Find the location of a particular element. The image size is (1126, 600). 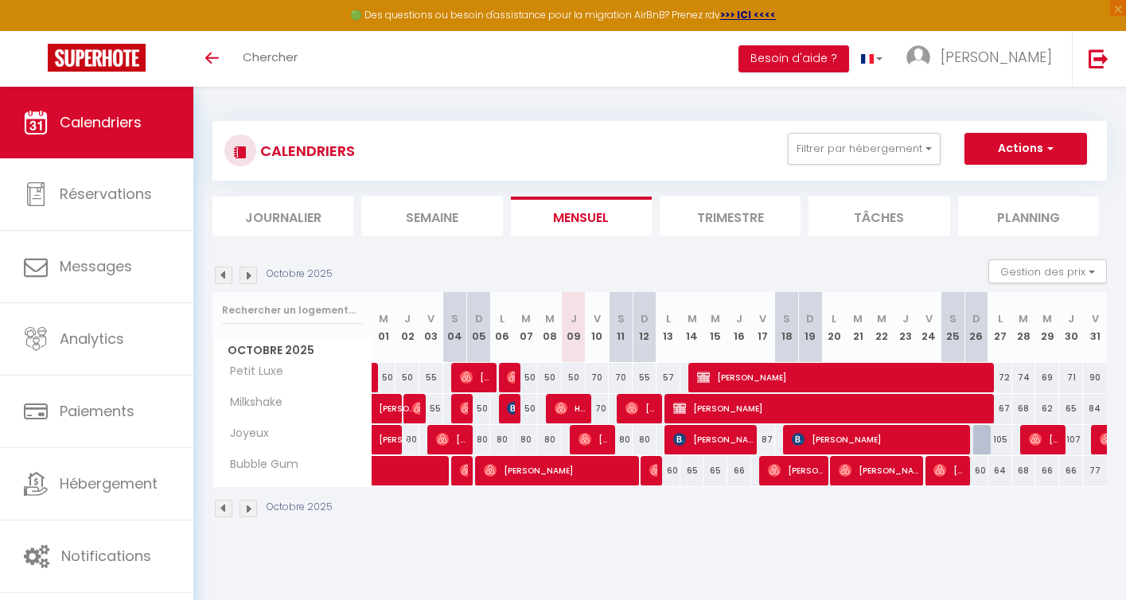

div: 67 is located at coordinates (1000, 408).